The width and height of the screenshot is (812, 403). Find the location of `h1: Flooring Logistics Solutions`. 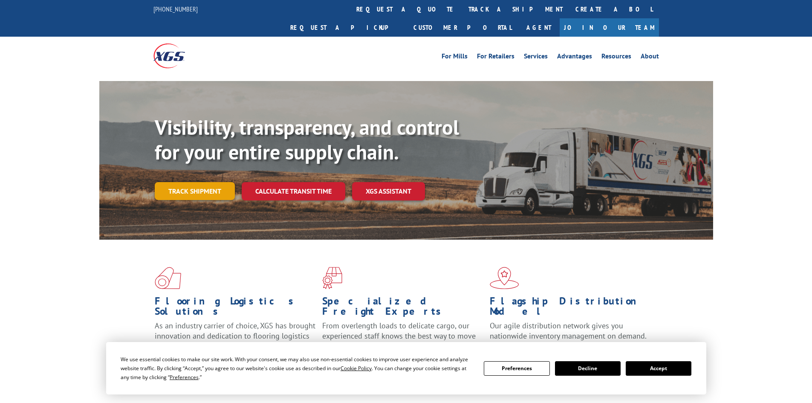

h1: Flooring Logistics Solutions is located at coordinates (235, 308).